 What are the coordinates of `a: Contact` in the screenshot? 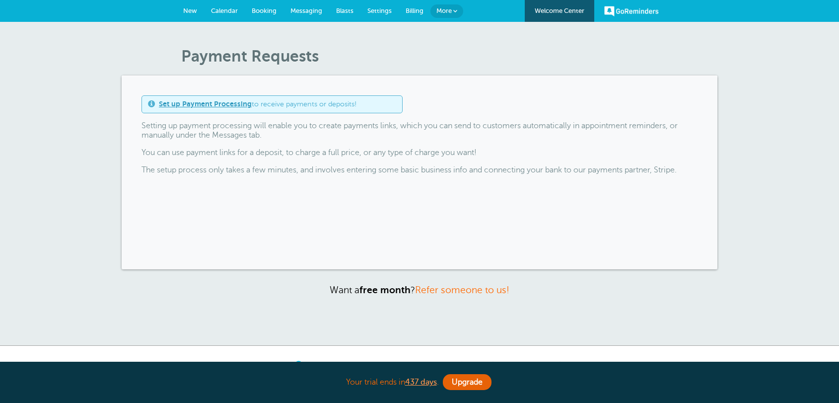 It's located at (579, 365).